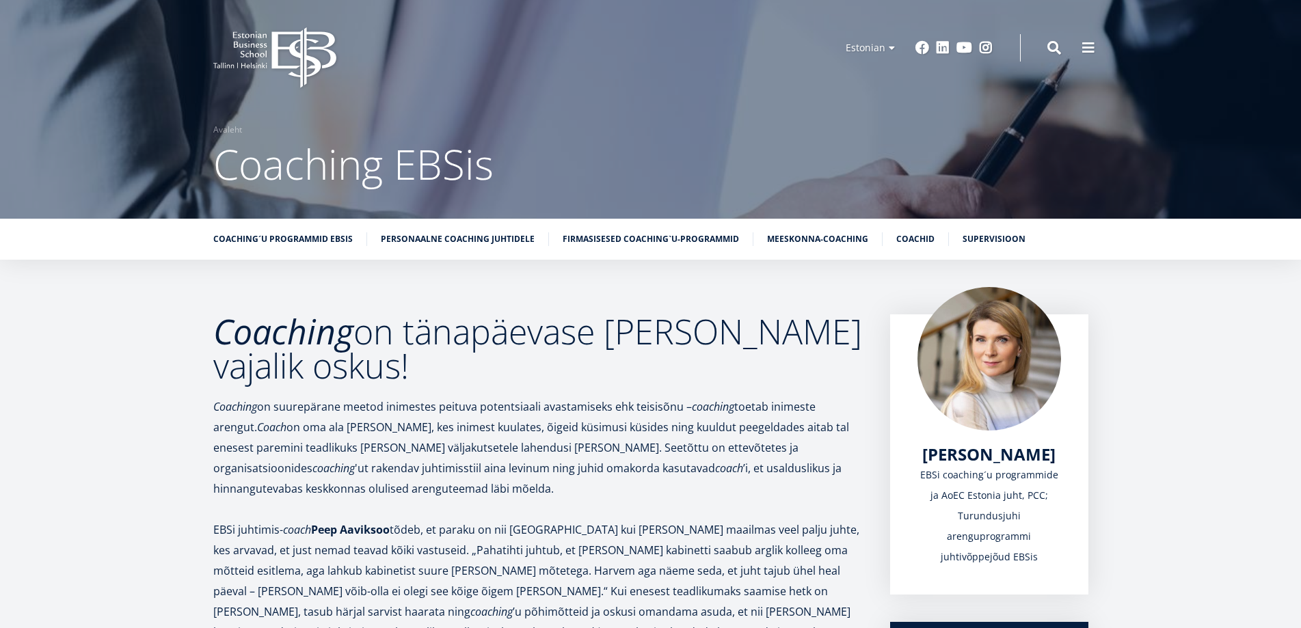  What do you see at coordinates (922, 48) in the screenshot?
I see `a: Facebook` at bounding box center [922, 48].